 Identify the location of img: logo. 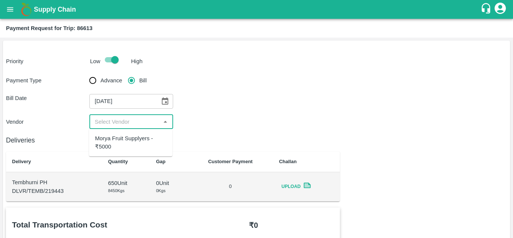
(26, 9).